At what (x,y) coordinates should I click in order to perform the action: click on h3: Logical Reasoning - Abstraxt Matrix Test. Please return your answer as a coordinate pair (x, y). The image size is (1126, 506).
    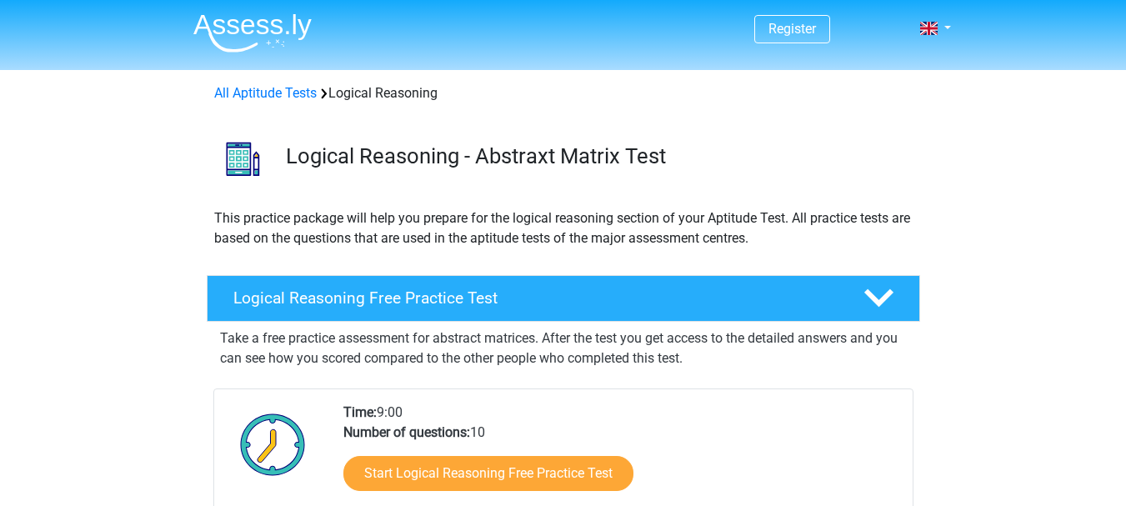
    Looking at the image, I should click on (596, 156).